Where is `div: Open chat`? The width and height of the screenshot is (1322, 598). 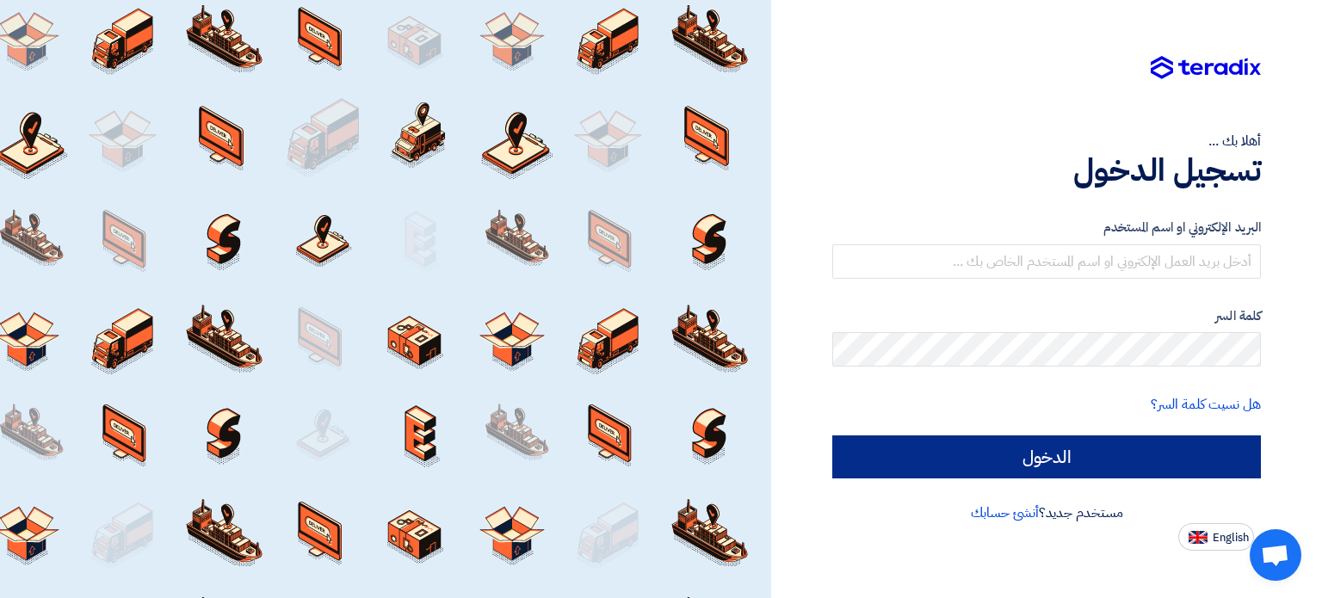
div: Open chat is located at coordinates (1275, 555).